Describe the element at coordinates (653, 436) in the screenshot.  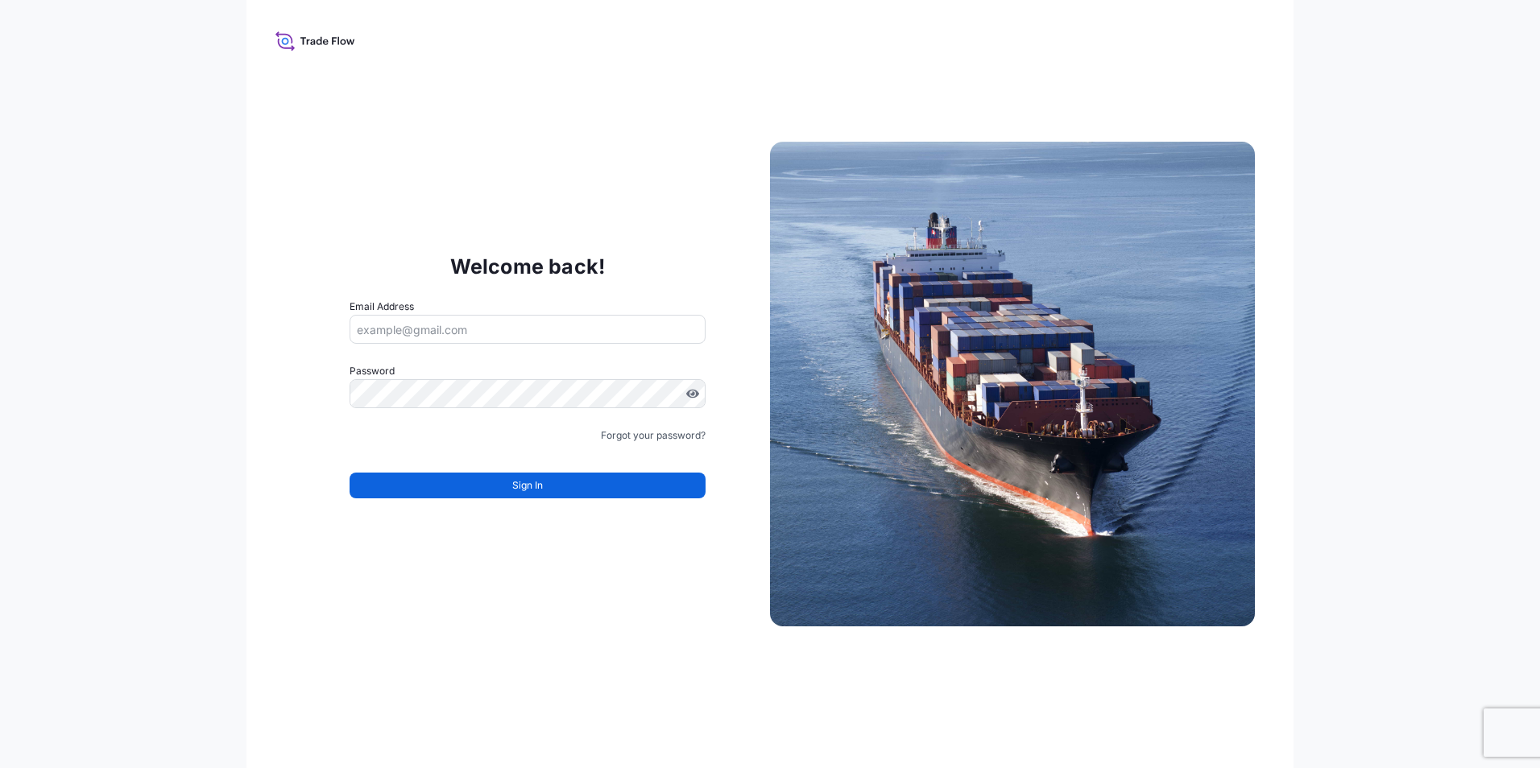
I see `a: Forgot your password?` at that location.